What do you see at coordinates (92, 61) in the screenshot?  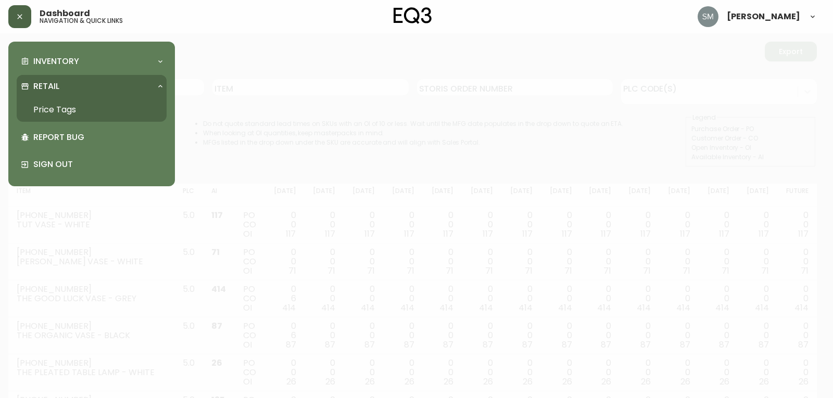 I see `div: Inventory` at bounding box center [92, 61].